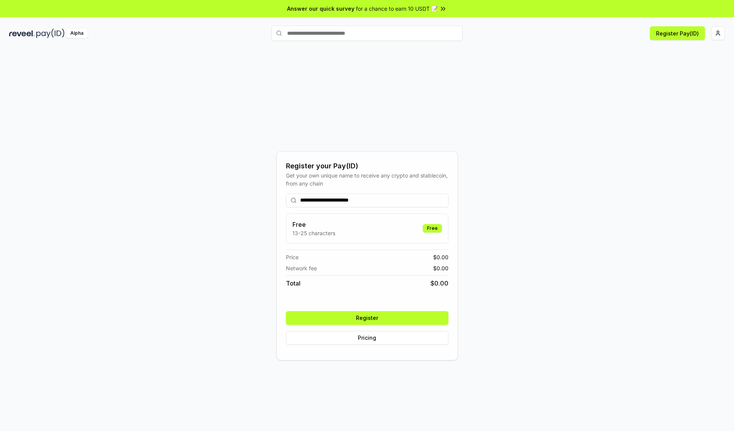 This screenshot has height=431, width=734. What do you see at coordinates (367, 166) in the screenshot?
I see `div: Register your Pay(ID)` at bounding box center [367, 166].